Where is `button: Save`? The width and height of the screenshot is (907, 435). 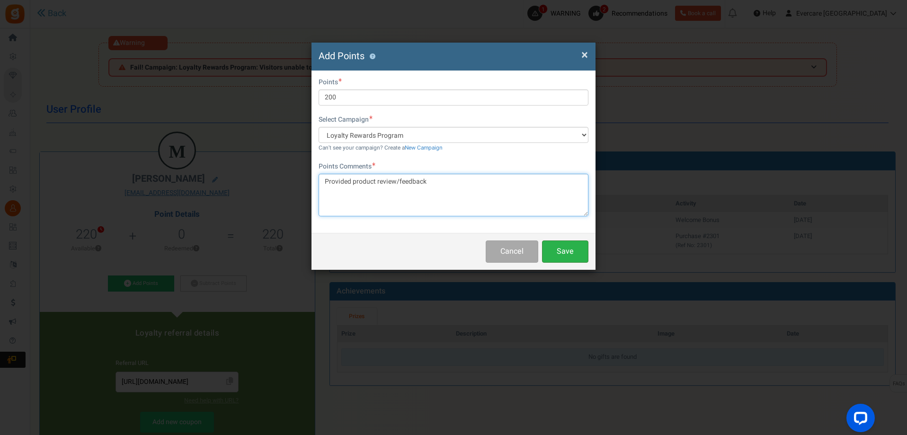 button: Save is located at coordinates (565, 251).